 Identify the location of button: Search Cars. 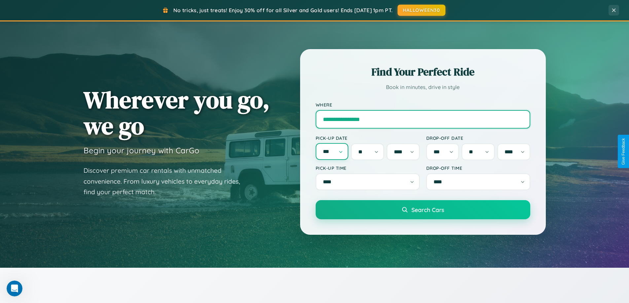
(423, 210).